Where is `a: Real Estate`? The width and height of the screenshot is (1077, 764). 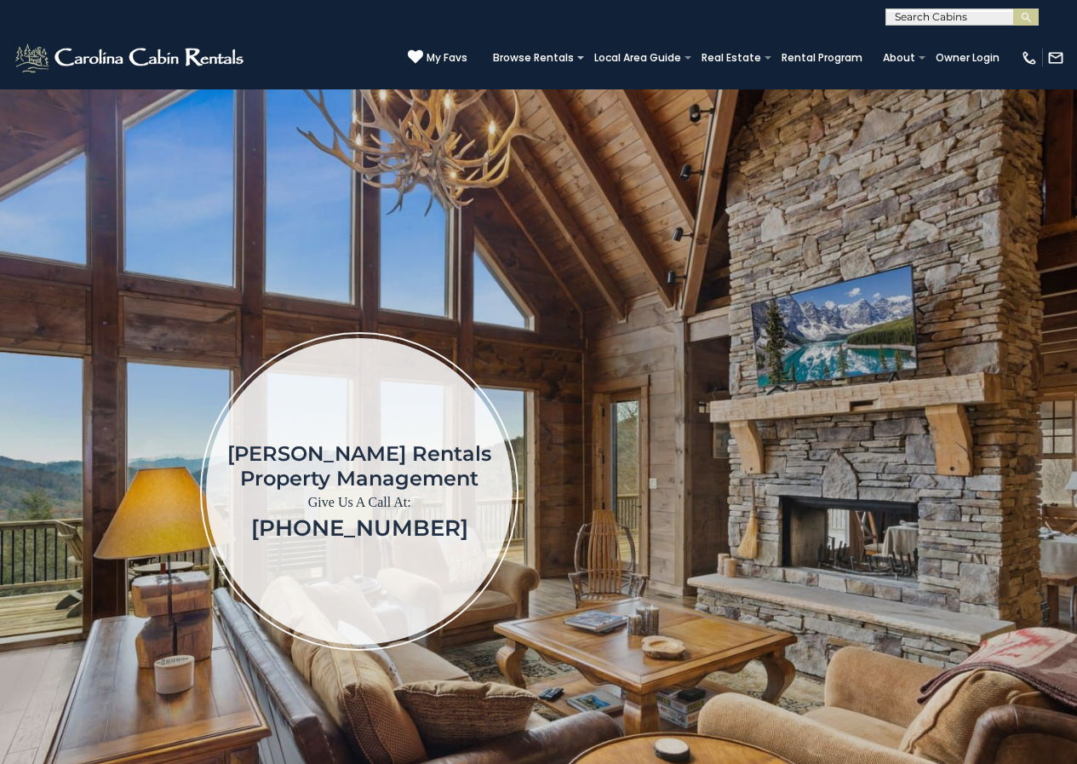 a: Real Estate is located at coordinates (731, 58).